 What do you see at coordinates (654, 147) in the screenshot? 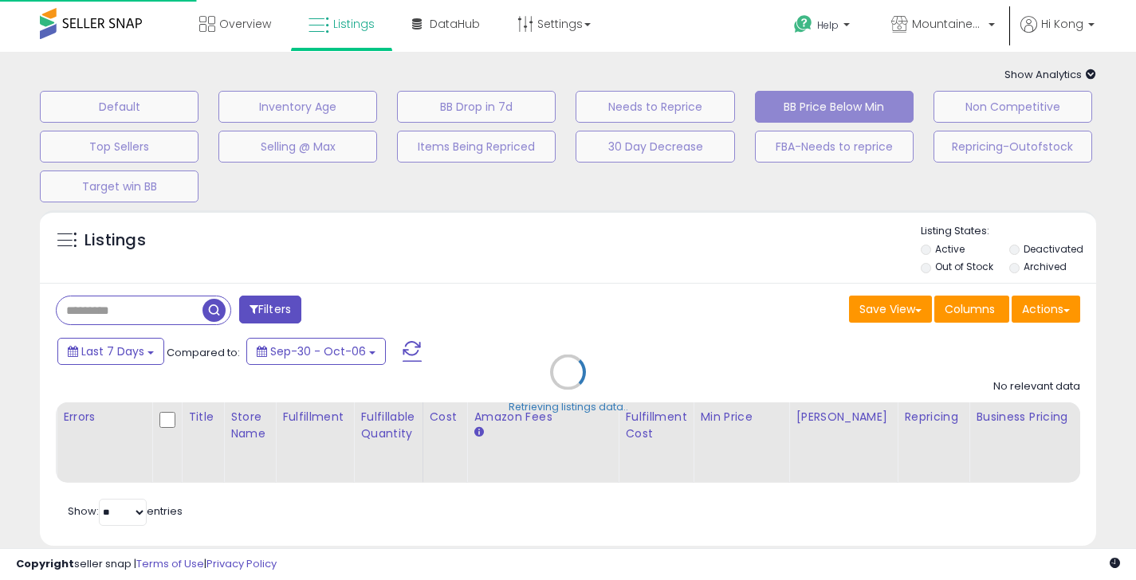
I see `button: 30 Day Decrease` at bounding box center [654, 147].